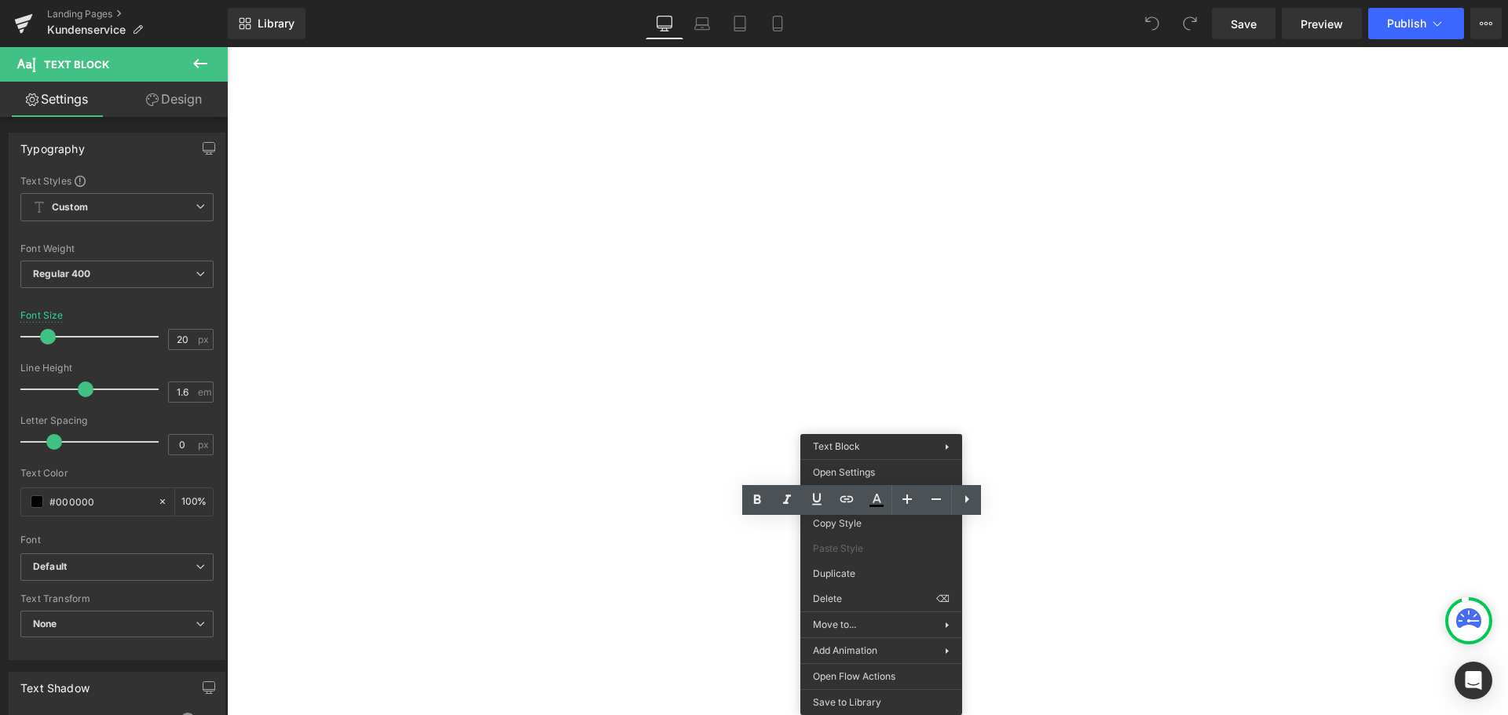 This screenshot has height=715, width=1508. I want to click on i: Default, so click(49, 567).